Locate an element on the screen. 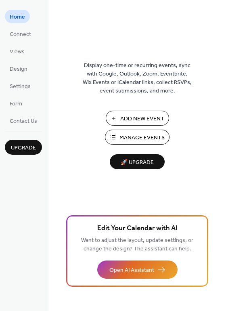 This screenshot has width=226, height=311. span: Display one-time or recurring events, sync with Google, Outlook, Zoom, Eventbrite, Wix Events or ... is located at coordinates (137, 78).